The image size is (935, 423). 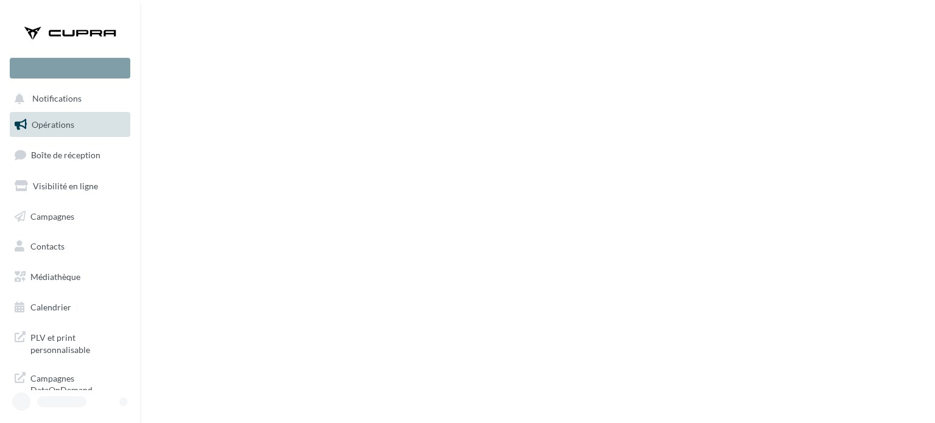 What do you see at coordinates (70, 342) in the screenshot?
I see `a: PLV et print personnalisable` at bounding box center [70, 342].